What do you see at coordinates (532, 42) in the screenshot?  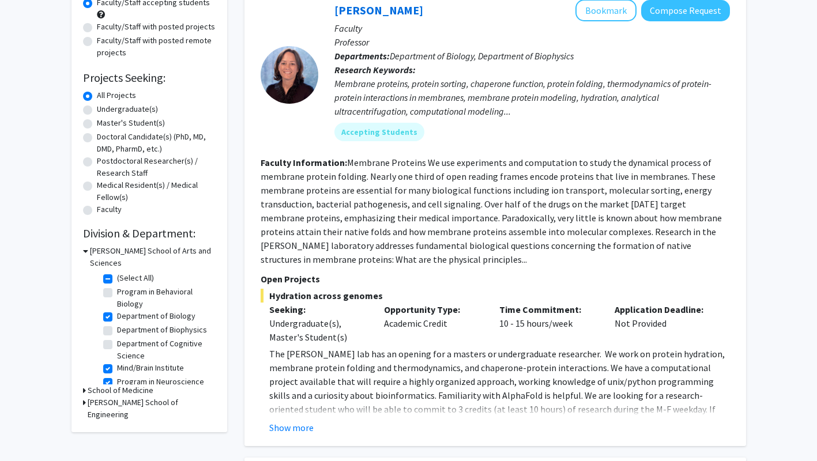 I see `p: Professor` at bounding box center [532, 42].